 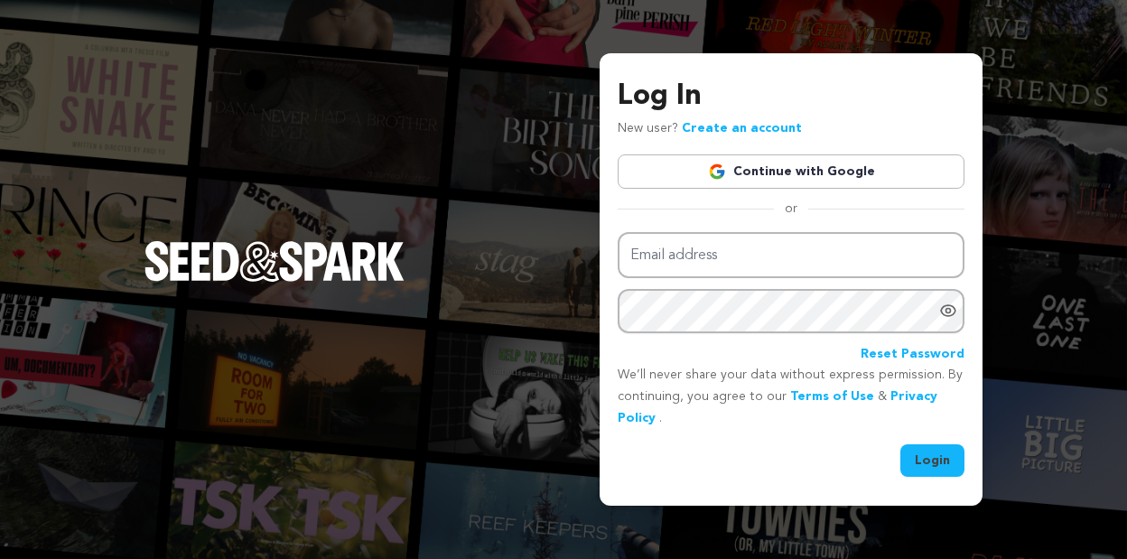 I want to click on p: We’ll never share your data without express permission. By continuing, you agree to our & ., so click(x=791, y=396).